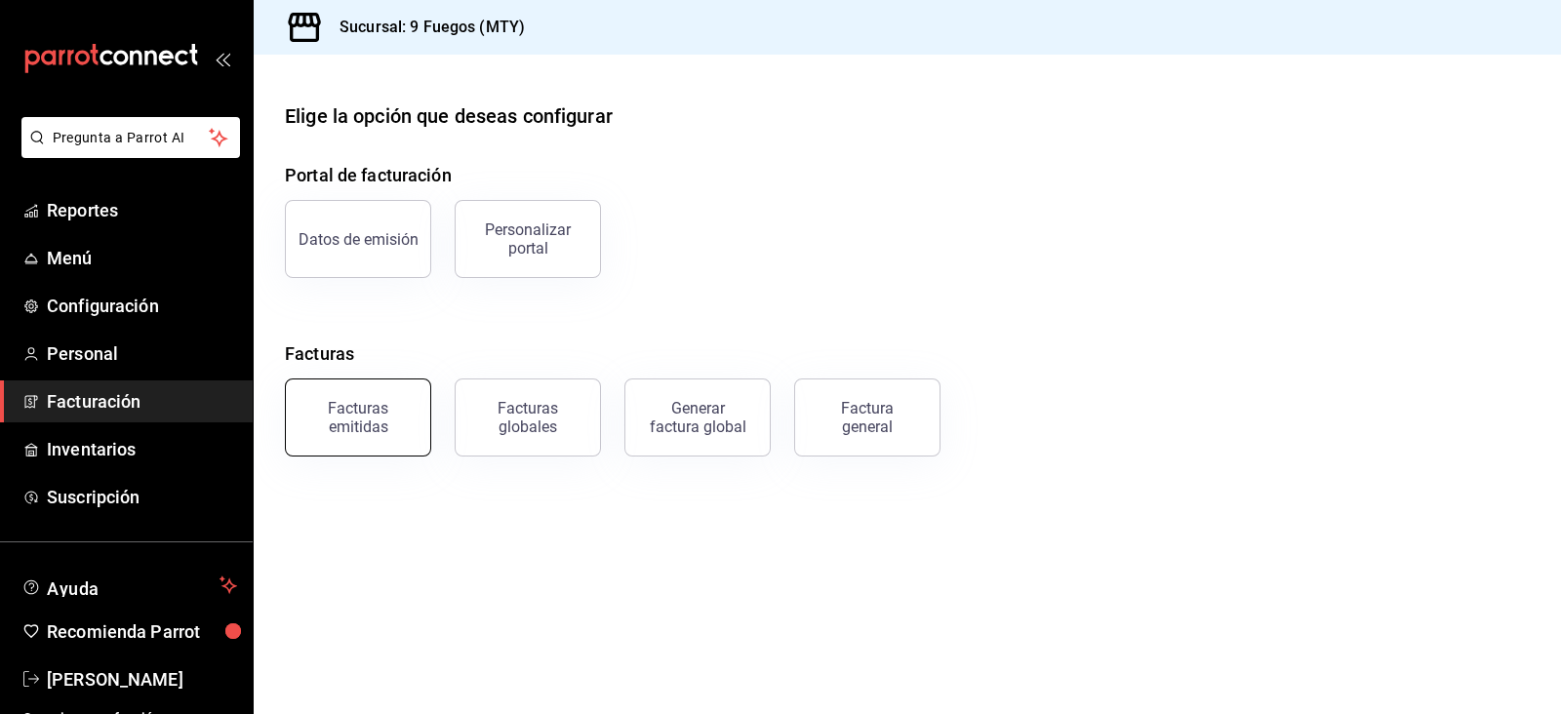  I want to click on div: Generar factura global, so click(697, 417).